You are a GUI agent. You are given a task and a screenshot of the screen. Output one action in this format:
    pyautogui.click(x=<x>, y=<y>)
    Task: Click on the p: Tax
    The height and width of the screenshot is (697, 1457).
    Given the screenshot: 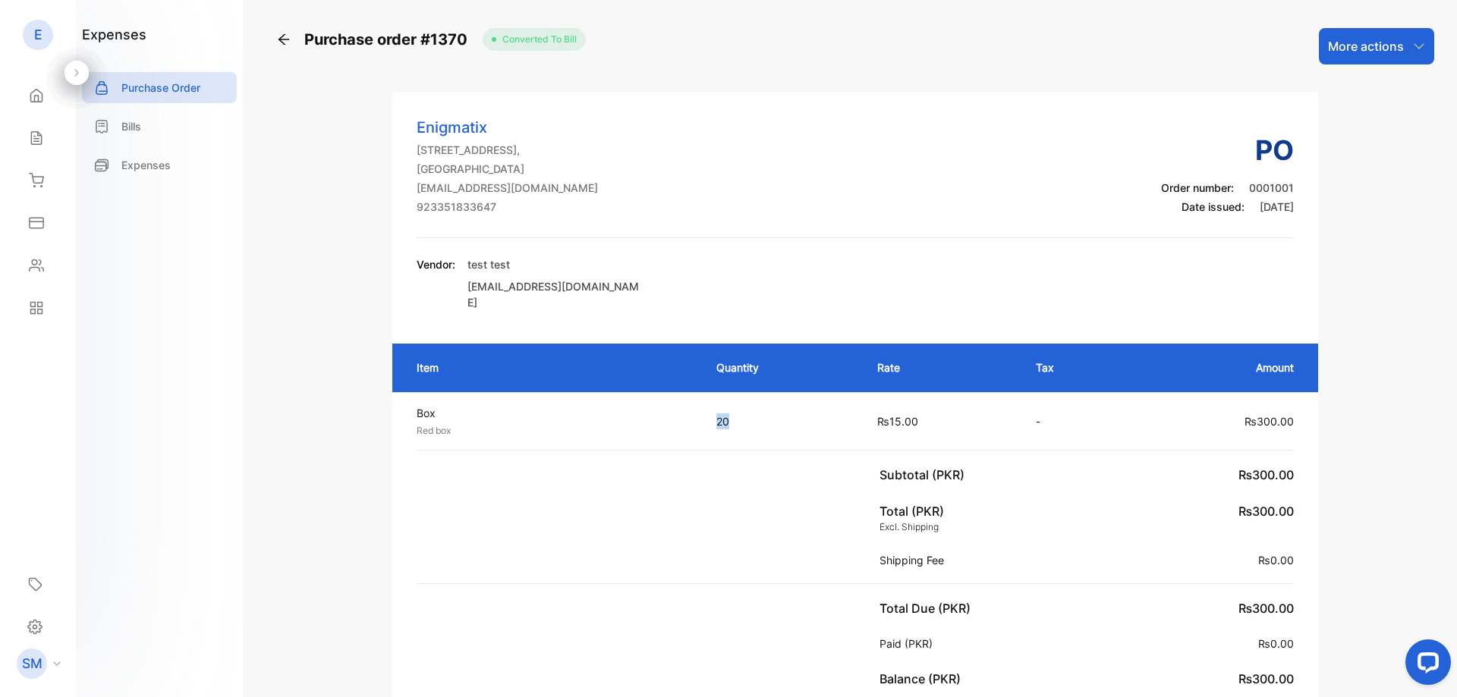 What is the action you would take?
    pyautogui.click(x=1075, y=367)
    